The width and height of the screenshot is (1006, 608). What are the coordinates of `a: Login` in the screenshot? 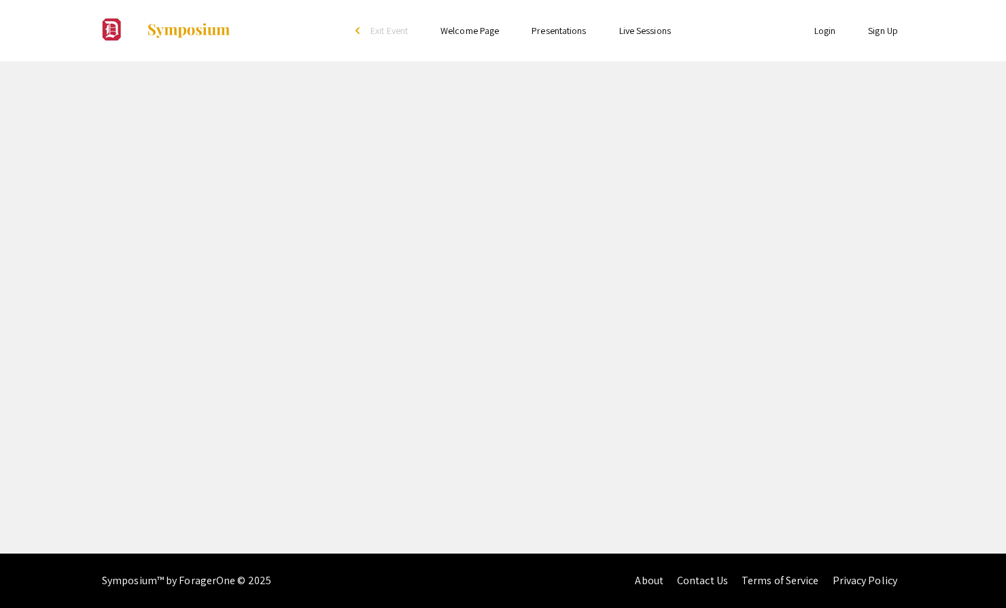 It's located at (825, 31).